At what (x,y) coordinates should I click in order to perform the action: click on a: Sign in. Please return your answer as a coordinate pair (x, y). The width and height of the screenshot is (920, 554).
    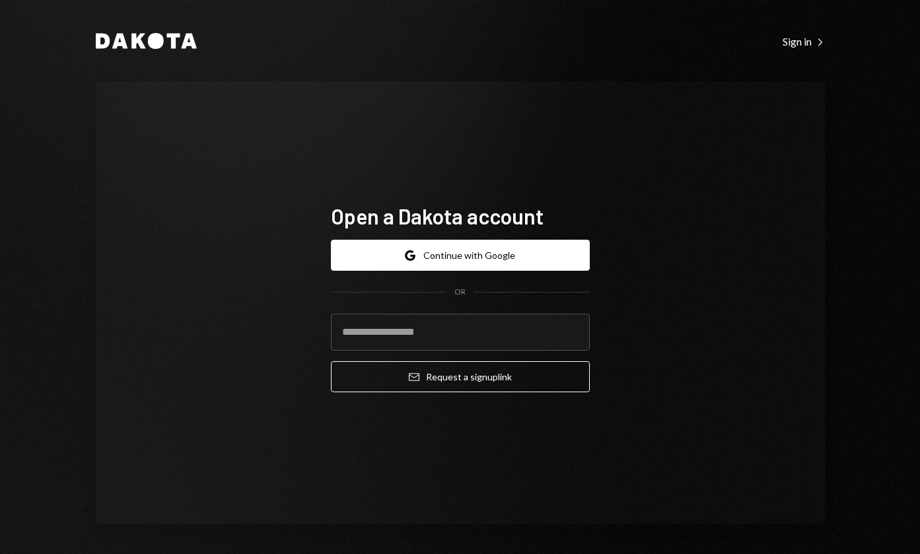
    Looking at the image, I should click on (803, 41).